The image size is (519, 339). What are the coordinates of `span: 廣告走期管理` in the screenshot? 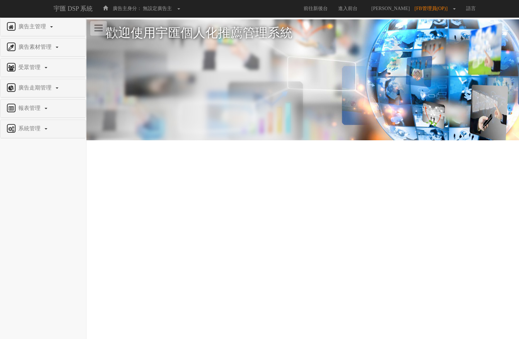 It's located at (36, 88).